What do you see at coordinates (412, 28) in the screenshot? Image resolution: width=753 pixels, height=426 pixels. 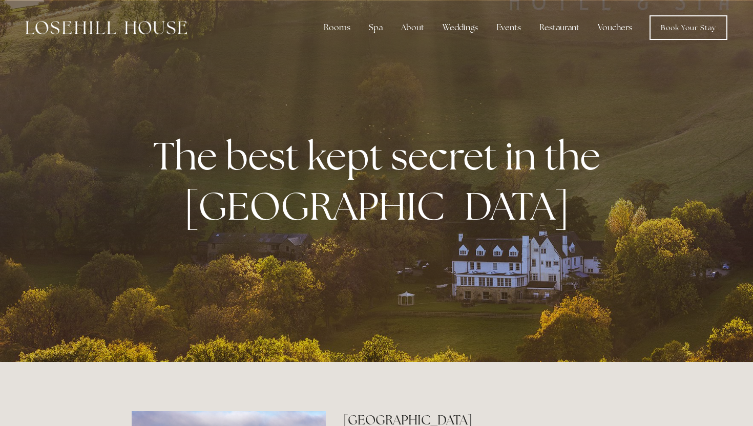 I see `div: About` at bounding box center [412, 28].